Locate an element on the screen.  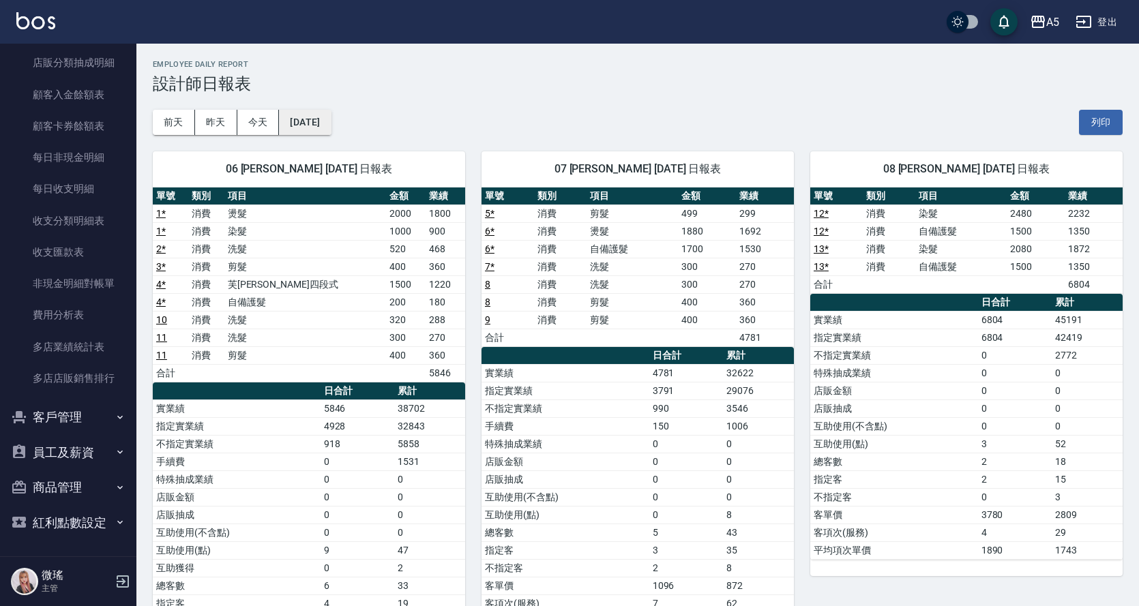
td: 3546 is located at coordinates (758, 409).